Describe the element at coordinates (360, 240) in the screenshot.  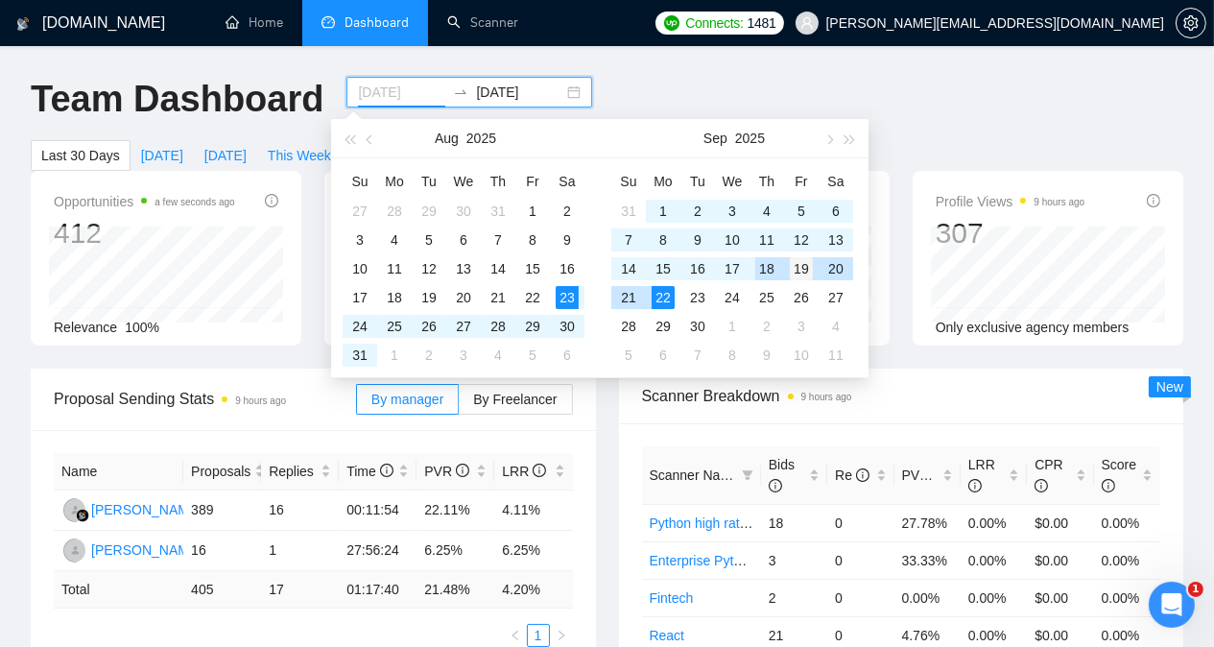
I see `td: 2025-08-03` at that location.